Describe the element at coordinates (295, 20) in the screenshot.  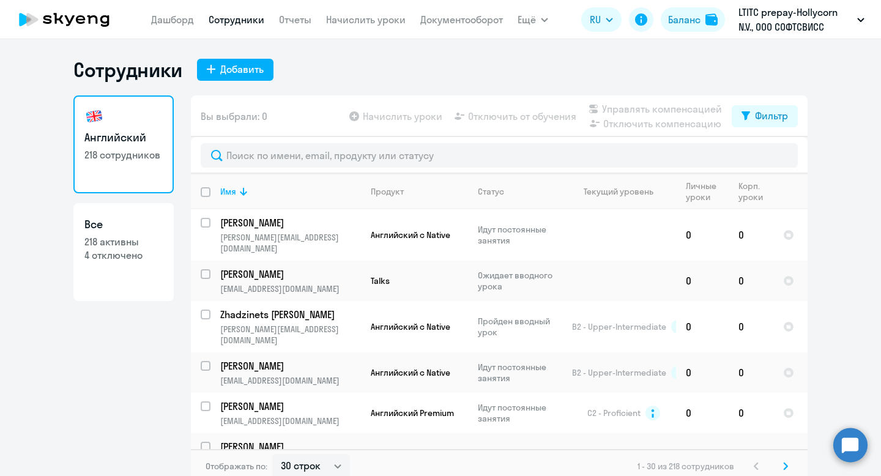
I see `a: Отчеты` at that location.